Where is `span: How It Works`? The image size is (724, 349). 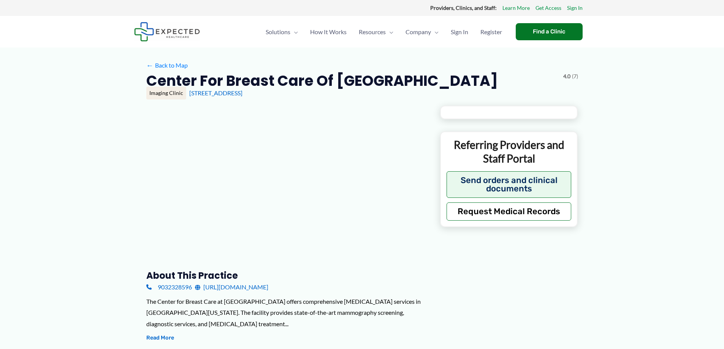
span: How It Works is located at coordinates (328, 32).